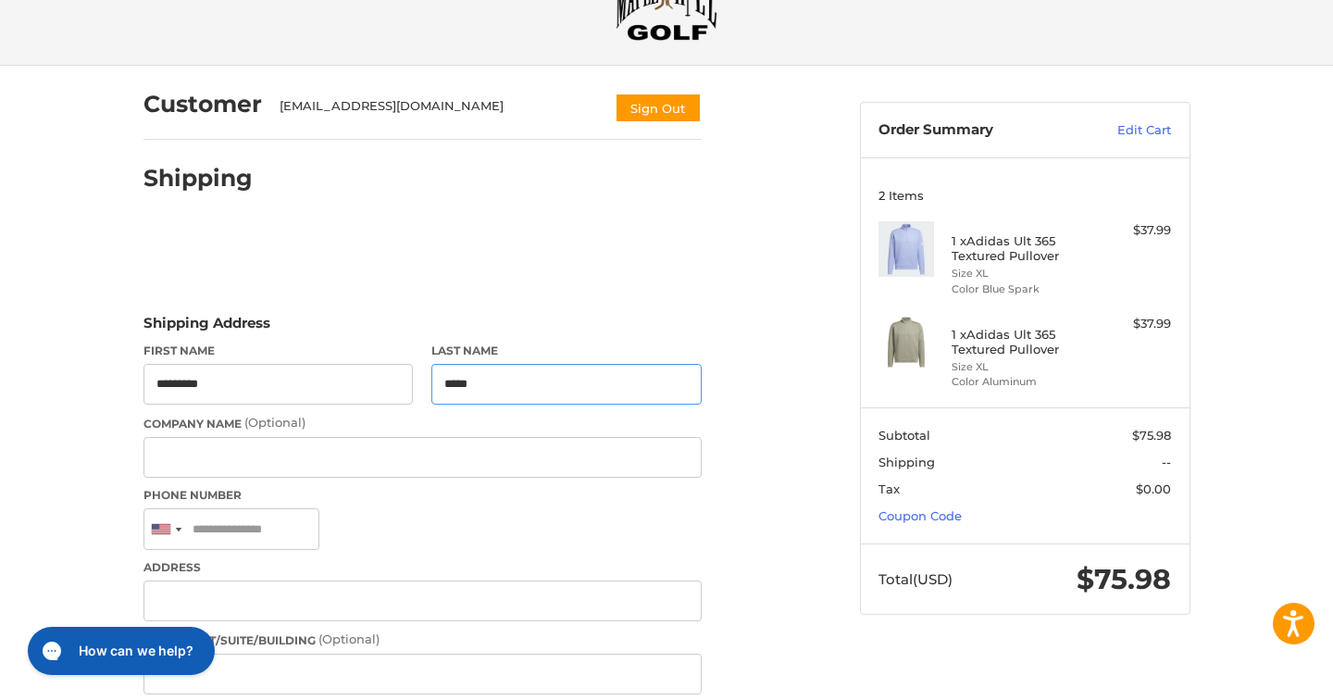 Image resolution: width=1333 pixels, height=700 pixels. What do you see at coordinates (203, 104) in the screenshot?
I see `h2: Customer` at bounding box center [203, 104].